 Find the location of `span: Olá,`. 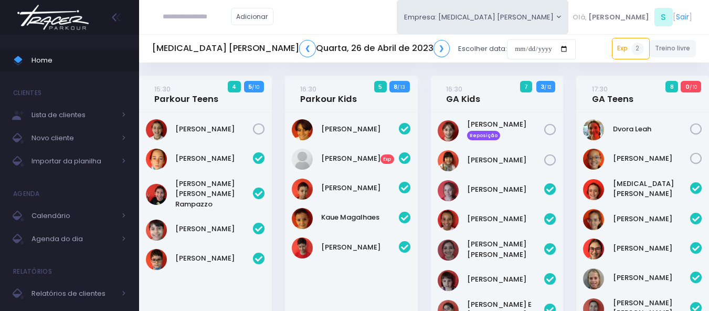

span: Olá, is located at coordinates (580, 17).